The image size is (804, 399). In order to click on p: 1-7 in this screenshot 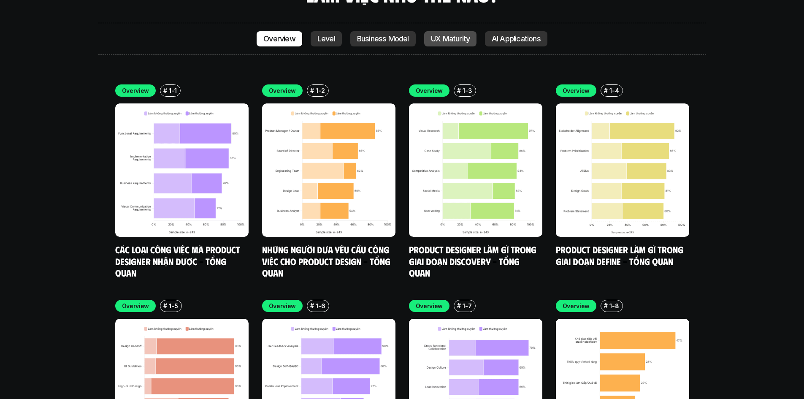, I will do `click(467, 306)`.